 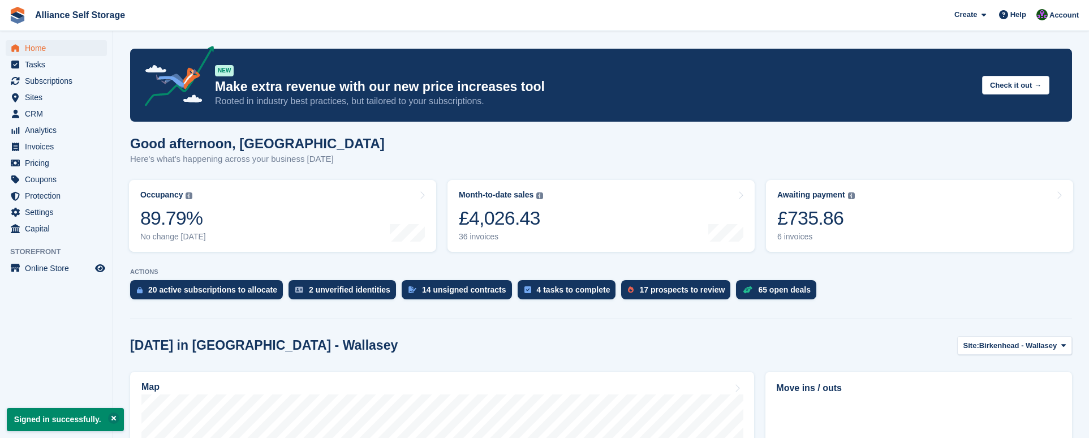 What do you see at coordinates (459, 292) in the screenshot?
I see `a: 14 unsigned contracts` at bounding box center [459, 292].